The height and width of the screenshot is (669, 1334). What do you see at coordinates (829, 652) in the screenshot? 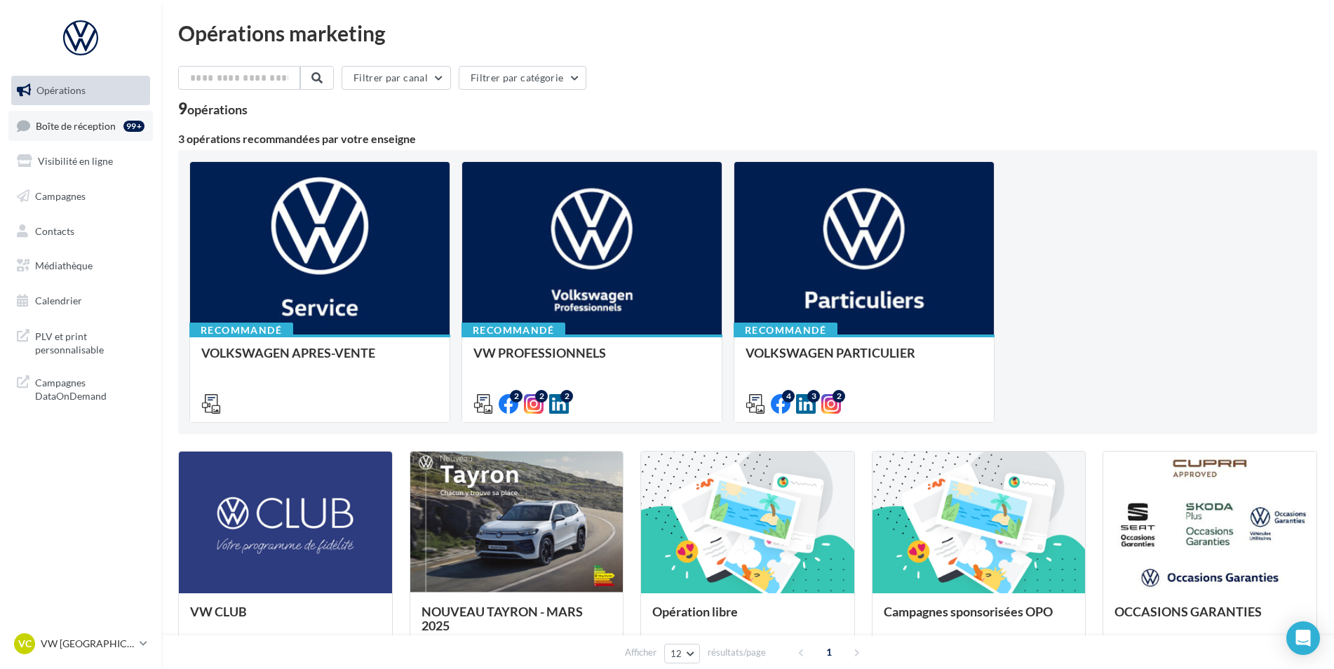
I see `span: 1` at bounding box center [829, 652].